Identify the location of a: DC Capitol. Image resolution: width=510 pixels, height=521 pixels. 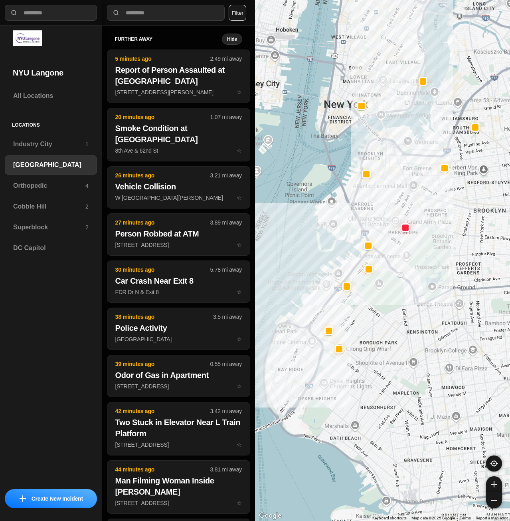
(51, 248).